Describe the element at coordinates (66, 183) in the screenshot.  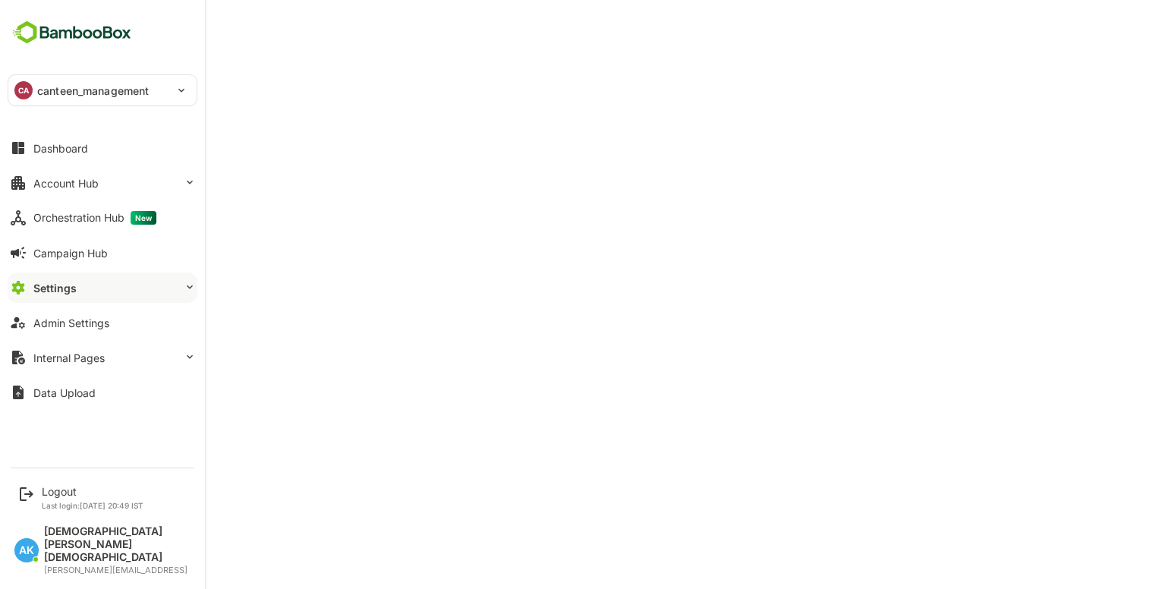
I see `div: Account Hub` at that location.